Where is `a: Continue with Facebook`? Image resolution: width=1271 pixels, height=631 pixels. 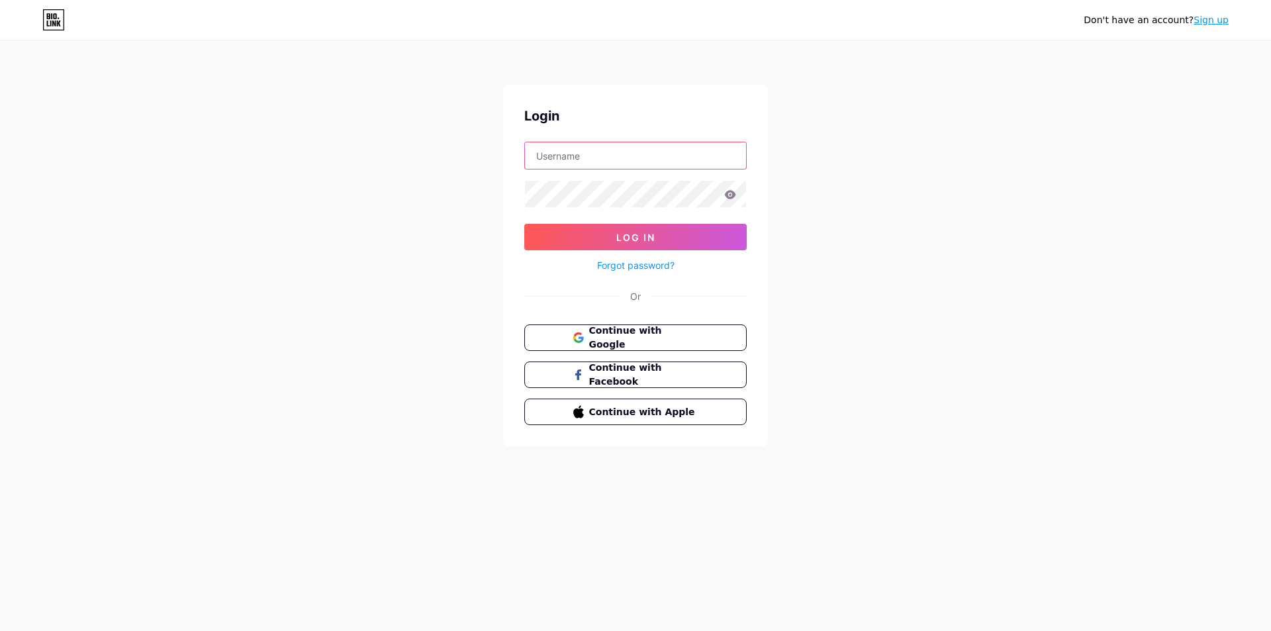 a: Continue with Facebook is located at coordinates (636, 375).